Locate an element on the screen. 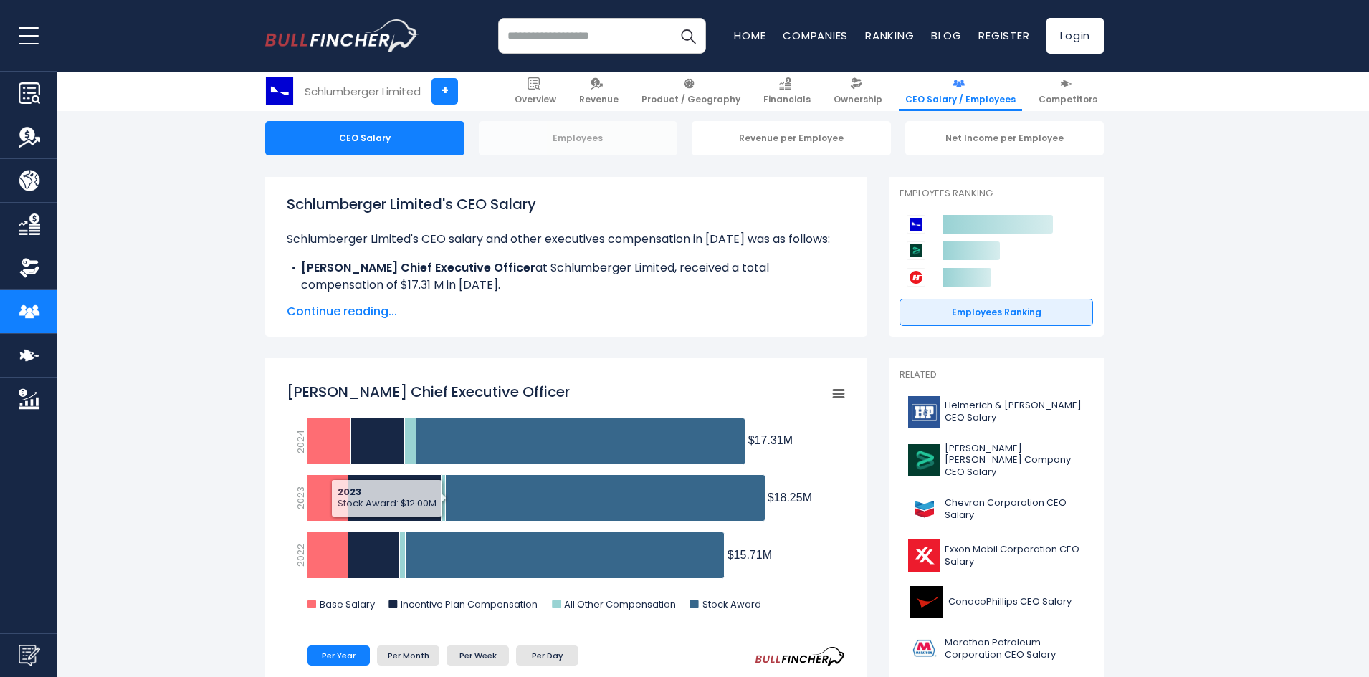  tspan: $15.71M is located at coordinates (749, 555).